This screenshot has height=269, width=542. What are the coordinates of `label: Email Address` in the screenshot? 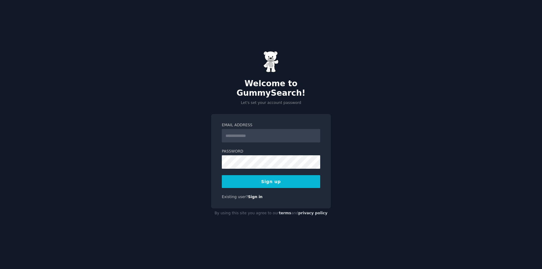 It's located at (271, 125).